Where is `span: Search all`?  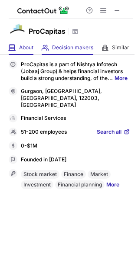
span: Search all is located at coordinates (109, 133).